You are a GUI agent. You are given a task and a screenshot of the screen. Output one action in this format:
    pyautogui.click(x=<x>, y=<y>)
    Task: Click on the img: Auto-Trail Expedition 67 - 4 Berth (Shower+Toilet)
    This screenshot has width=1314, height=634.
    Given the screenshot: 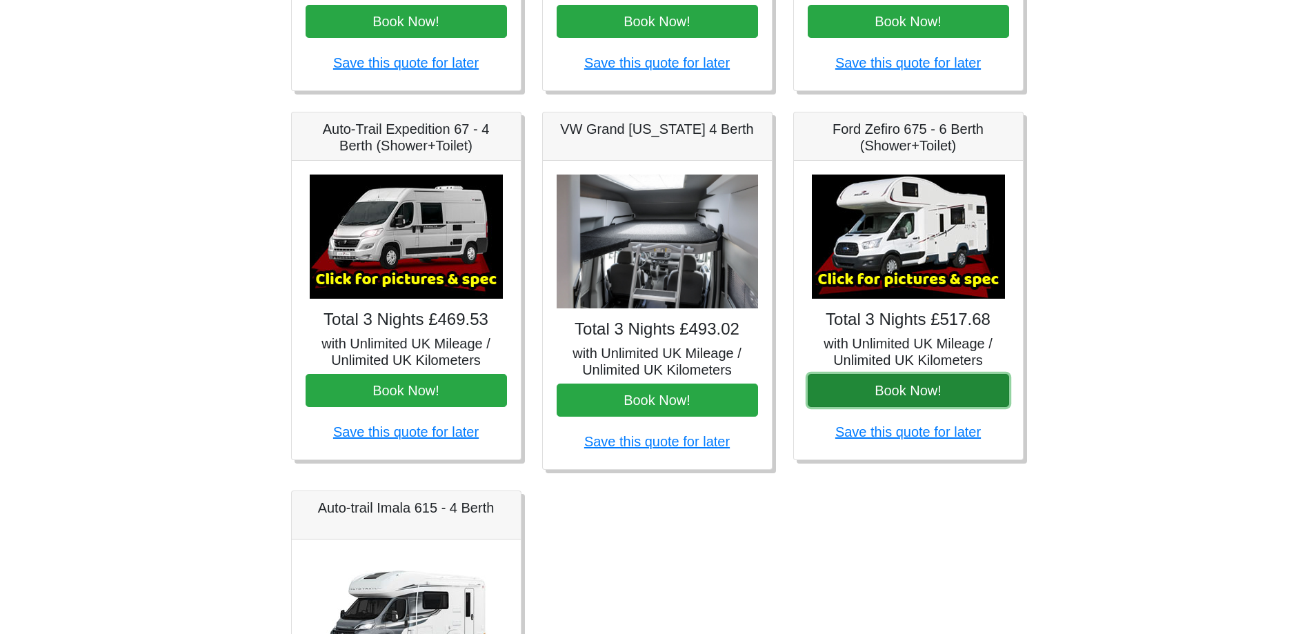 What is the action you would take?
    pyautogui.click(x=406, y=237)
    